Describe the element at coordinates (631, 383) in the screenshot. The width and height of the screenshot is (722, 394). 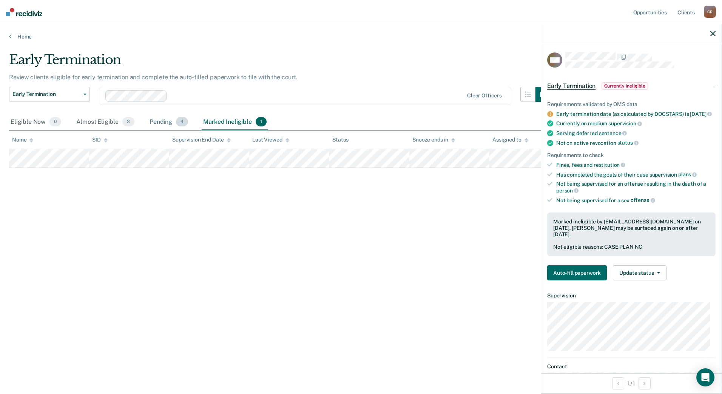
I see `div: 1 / 1` at that location.